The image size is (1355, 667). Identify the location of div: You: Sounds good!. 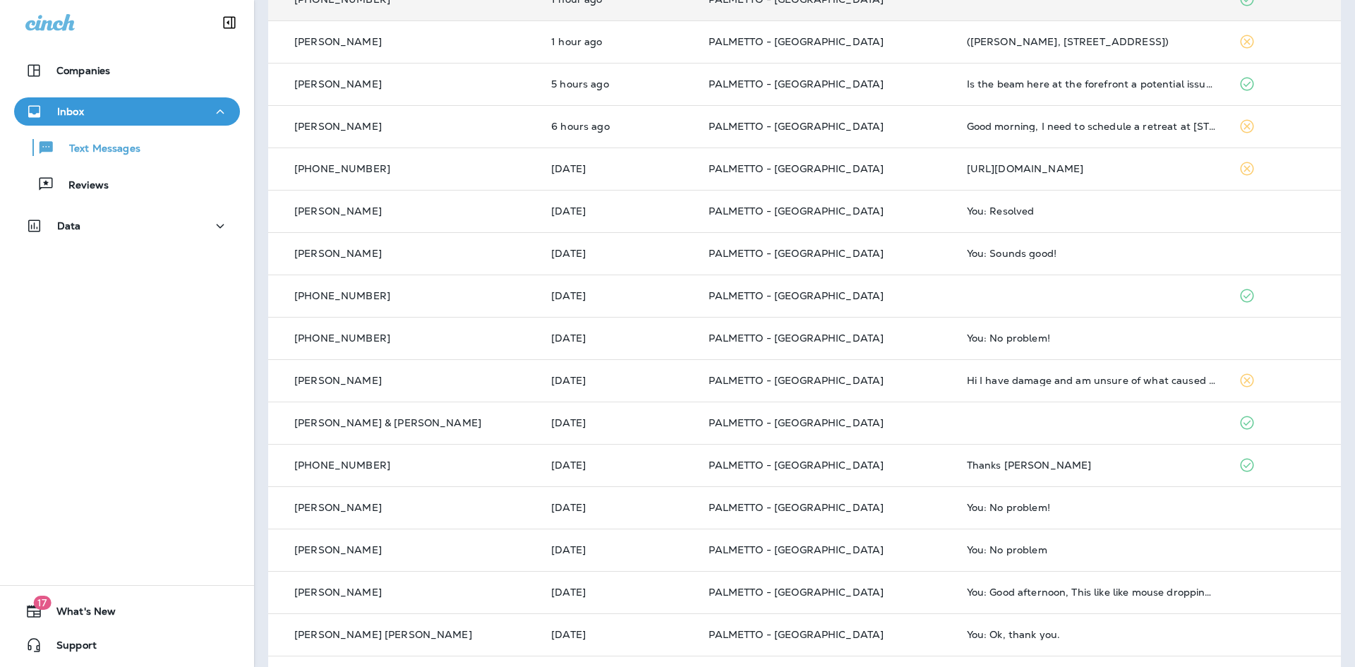
(1091, 253).